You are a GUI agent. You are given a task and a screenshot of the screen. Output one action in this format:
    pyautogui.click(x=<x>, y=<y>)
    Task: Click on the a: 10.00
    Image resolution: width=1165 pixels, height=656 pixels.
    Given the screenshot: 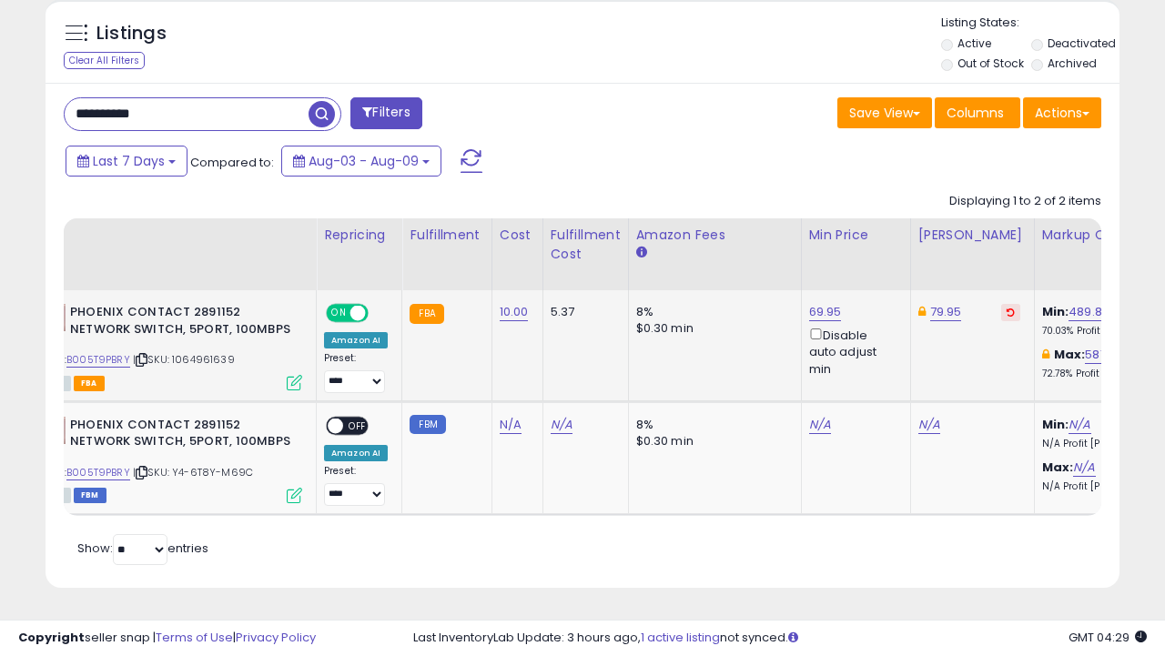 What is the action you would take?
    pyautogui.click(x=514, y=312)
    